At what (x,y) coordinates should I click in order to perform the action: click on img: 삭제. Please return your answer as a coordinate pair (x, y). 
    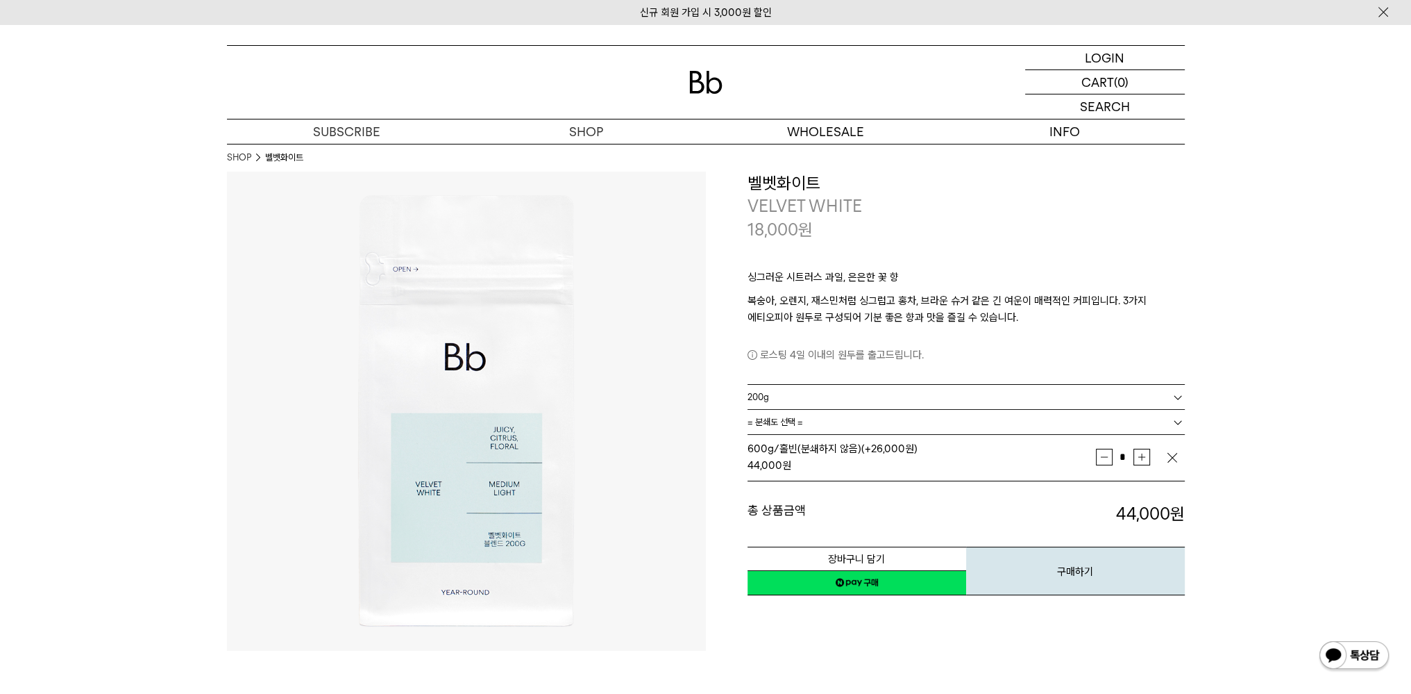
    Looking at the image, I should click on (1173, 458).